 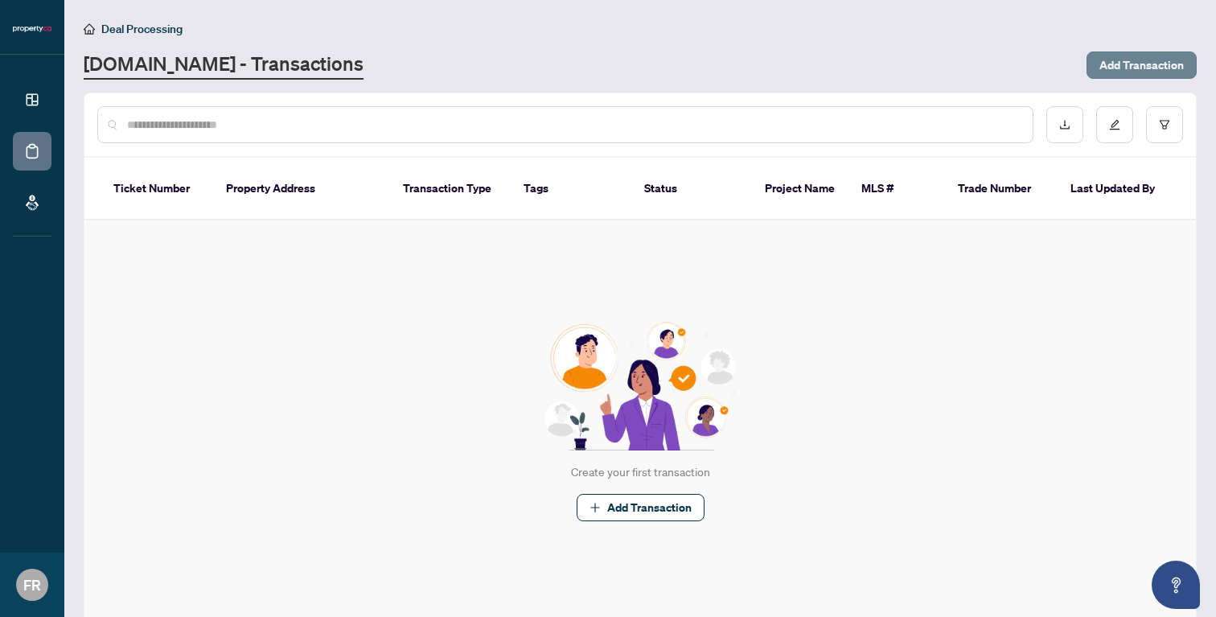 I want to click on span: FR, so click(x=32, y=585).